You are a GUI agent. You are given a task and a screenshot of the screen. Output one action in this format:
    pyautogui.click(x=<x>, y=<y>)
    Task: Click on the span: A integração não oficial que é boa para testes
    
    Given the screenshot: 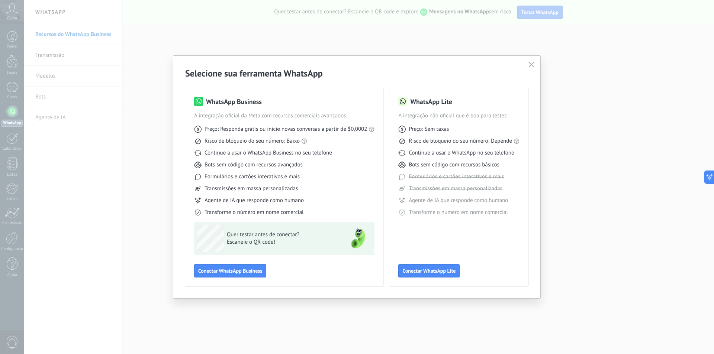 What is the action you would take?
    pyautogui.click(x=459, y=116)
    